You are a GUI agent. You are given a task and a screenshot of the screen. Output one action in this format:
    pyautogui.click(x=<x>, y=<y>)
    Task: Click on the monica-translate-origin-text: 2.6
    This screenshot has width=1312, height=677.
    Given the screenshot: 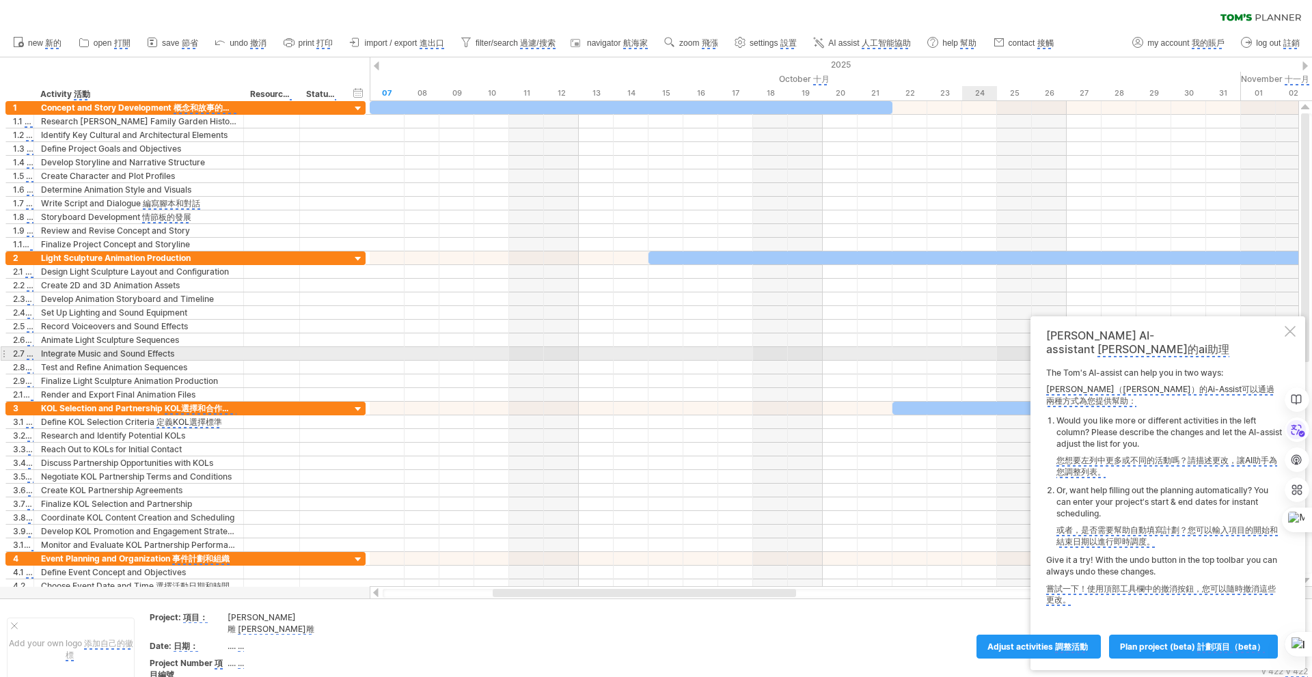 What is the action you would take?
    pyautogui.click(x=23, y=340)
    